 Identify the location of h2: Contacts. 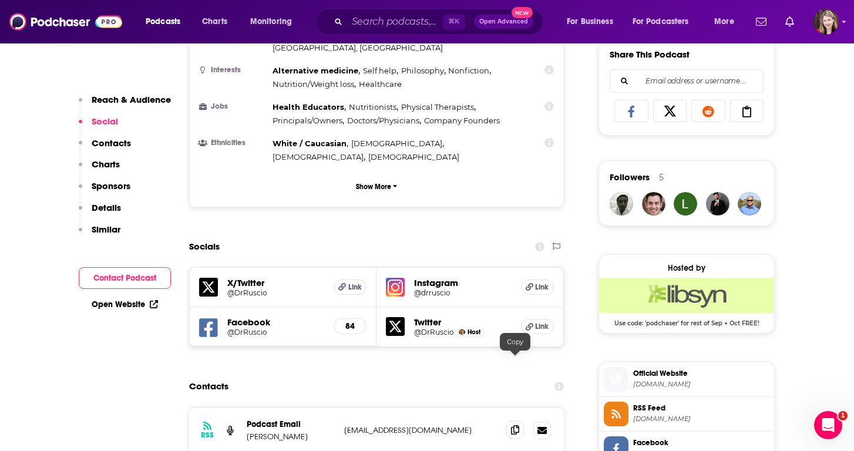
(209, 387).